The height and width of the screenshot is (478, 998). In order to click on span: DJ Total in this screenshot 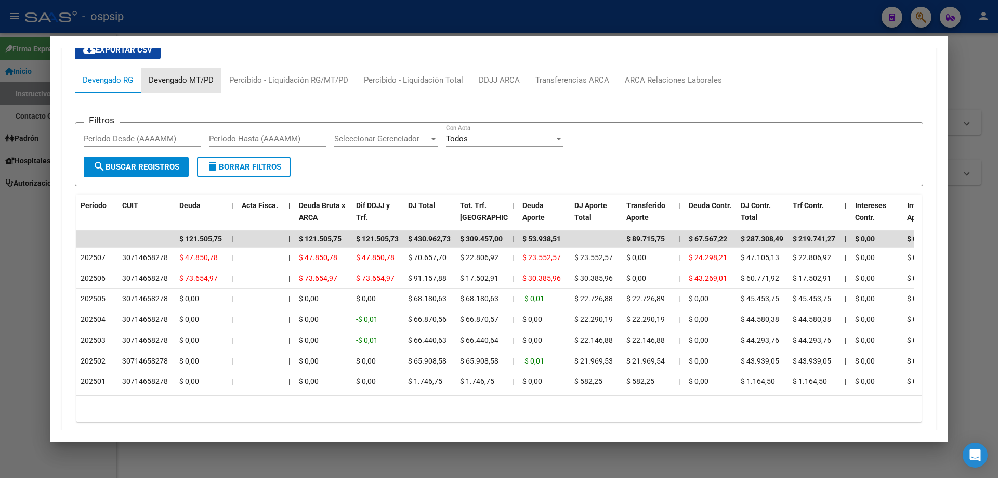, I will do `click(422, 205)`.